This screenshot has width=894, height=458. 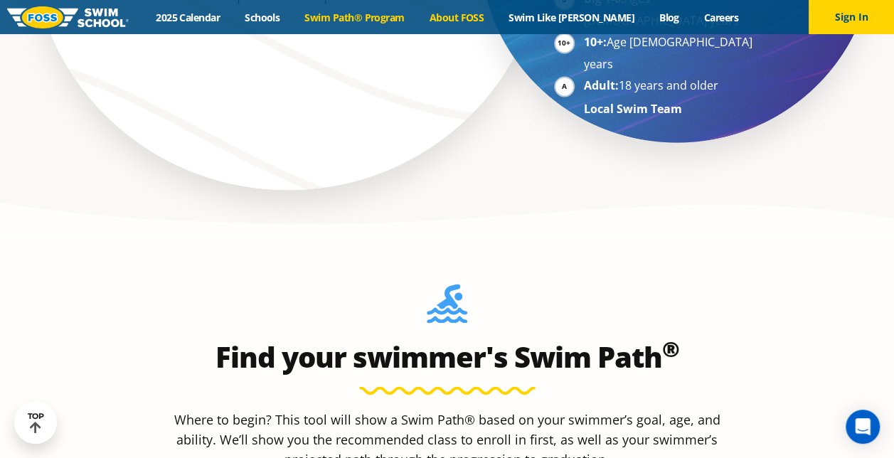 What do you see at coordinates (262, 17) in the screenshot?
I see `a: Schools` at bounding box center [262, 17].